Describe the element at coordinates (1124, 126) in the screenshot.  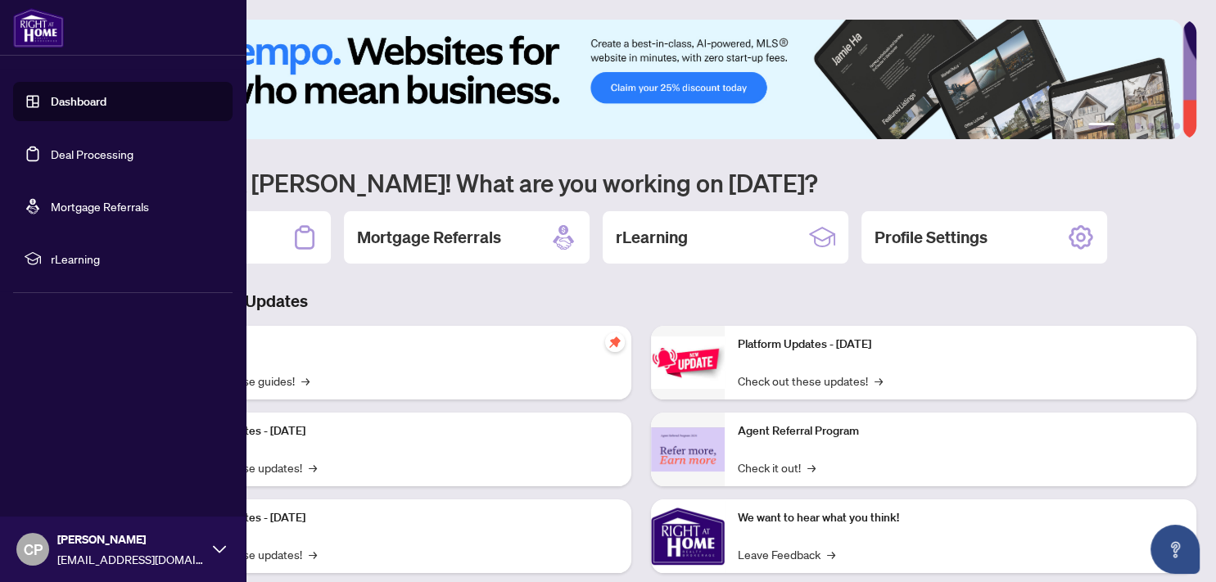
I see `button: 2` at that location.